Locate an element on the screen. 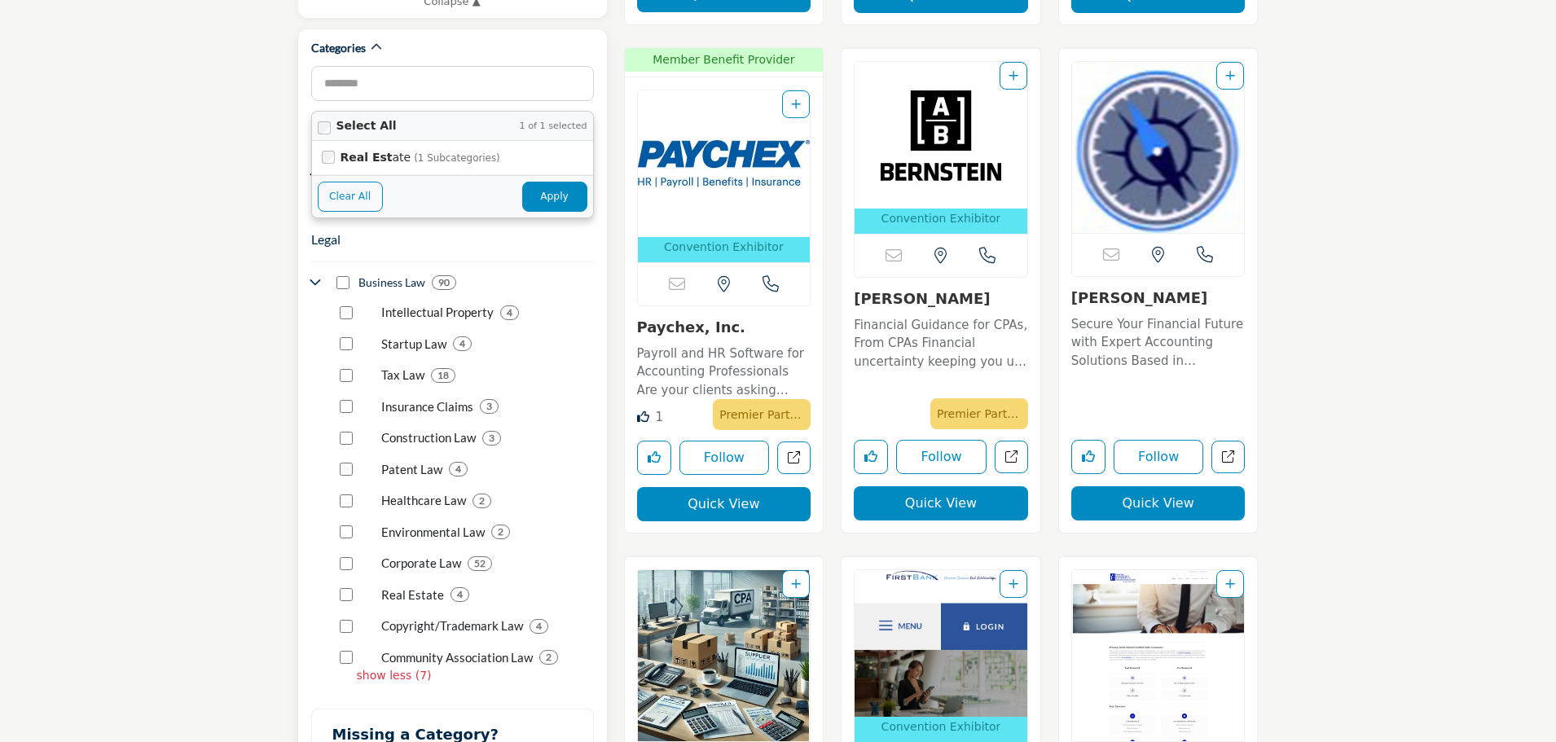 The image size is (1556, 742). h3: Paychex, Inc. is located at coordinates (724, 327).